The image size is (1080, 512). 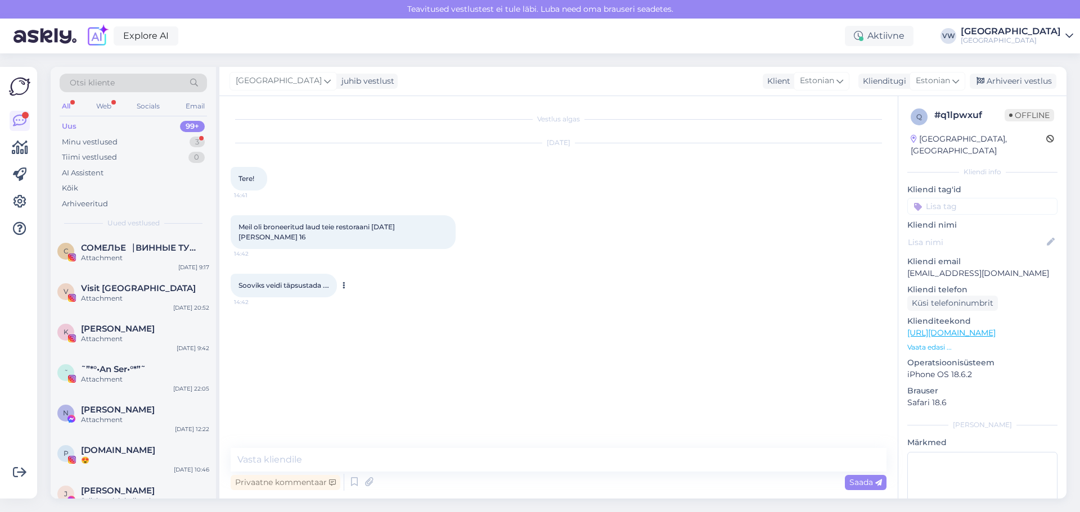 What do you see at coordinates (982, 443) in the screenshot?
I see `p: Märkmed` at bounding box center [982, 443].